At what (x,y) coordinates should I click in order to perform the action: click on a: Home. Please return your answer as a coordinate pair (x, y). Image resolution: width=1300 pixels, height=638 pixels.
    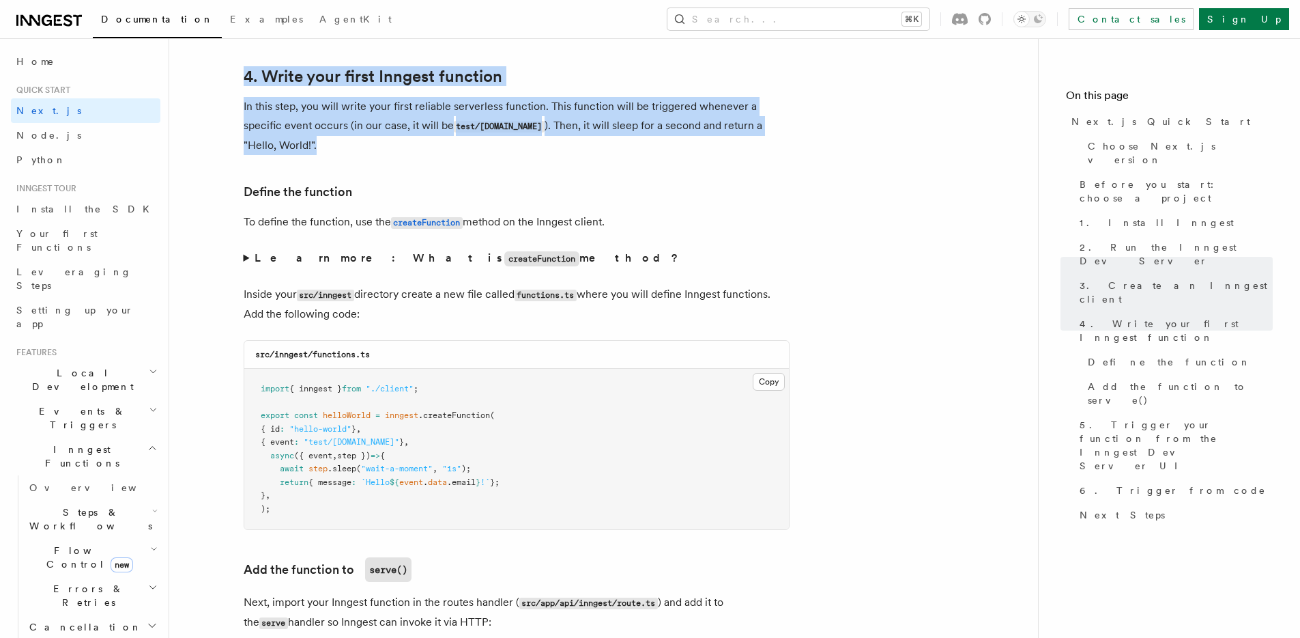
    Looking at the image, I should click on (85, 61).